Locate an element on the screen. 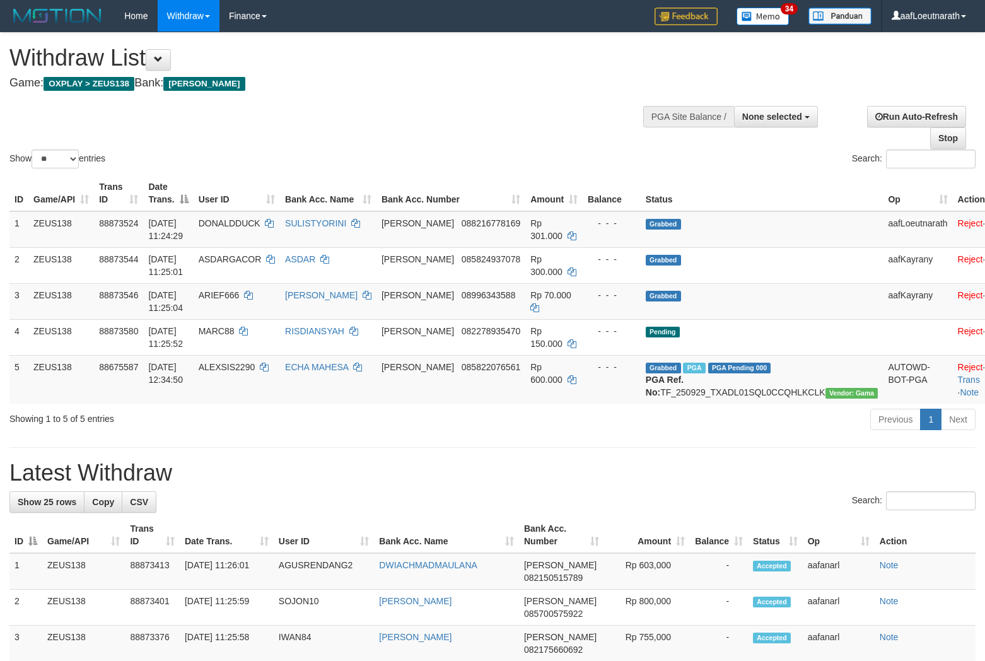 The height and width of the screenshot is (661, 985). img: Button%20Memo.svg is located at coordinates (763, 16).